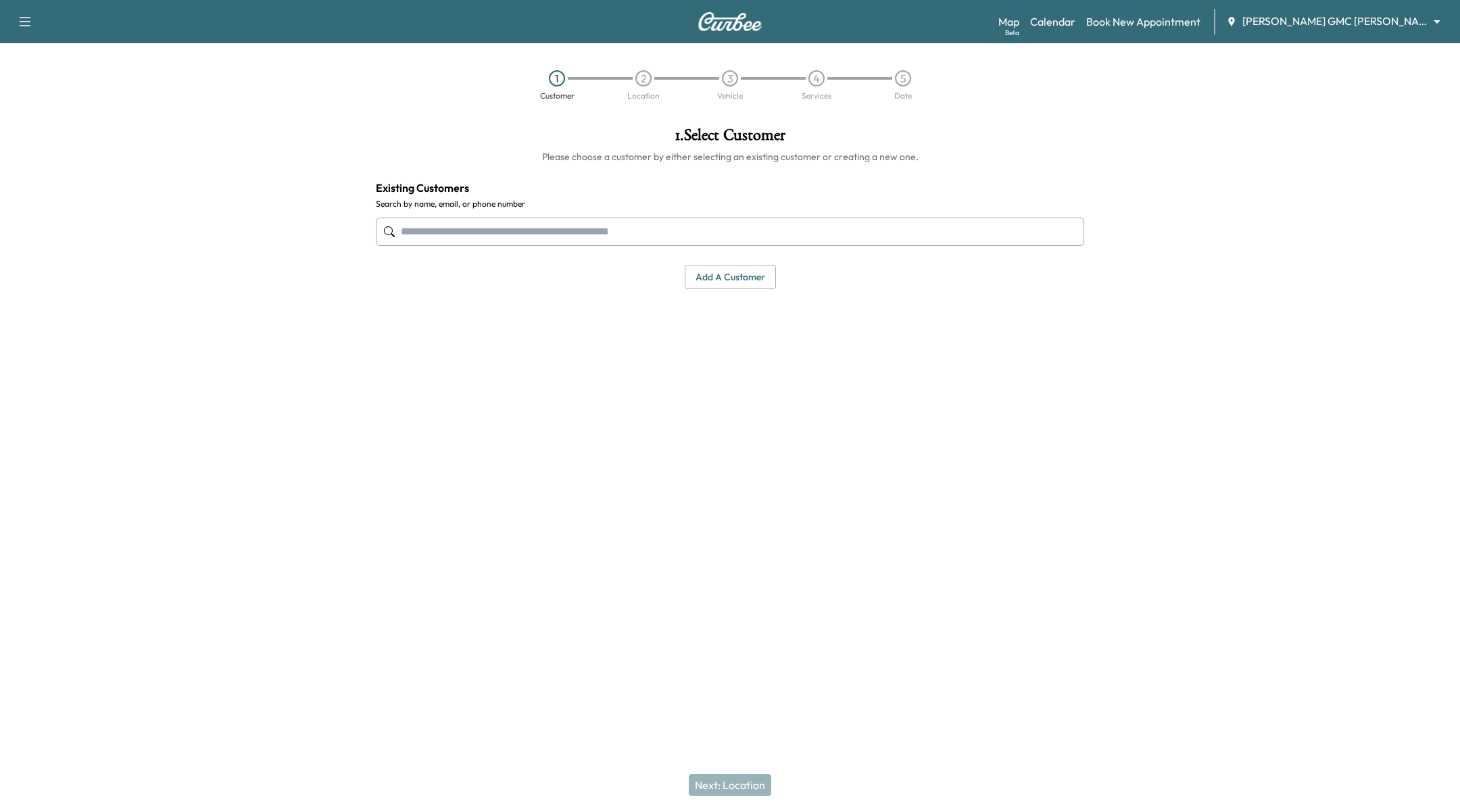 This screenshot has height=812, width=1460. I want to click on div: Beta, so click(1012, 32).